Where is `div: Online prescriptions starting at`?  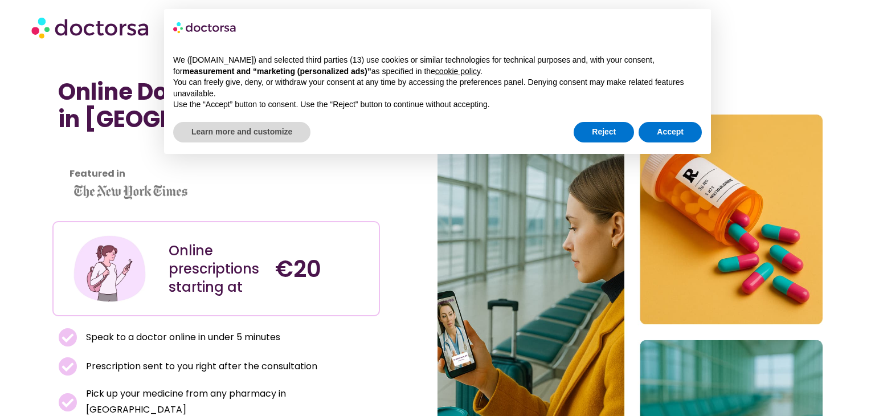 div: Online prescriptions starting at is located at coordinates (216, 269).